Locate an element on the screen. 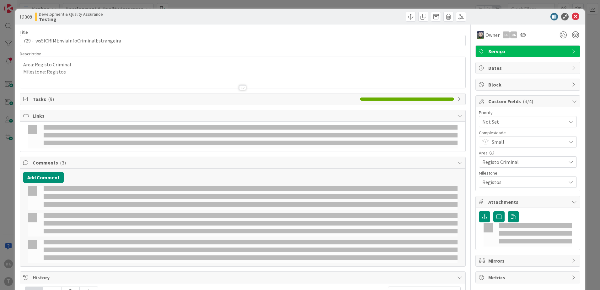  span: ( 3/4 ) is located at coordinates (528, 101).